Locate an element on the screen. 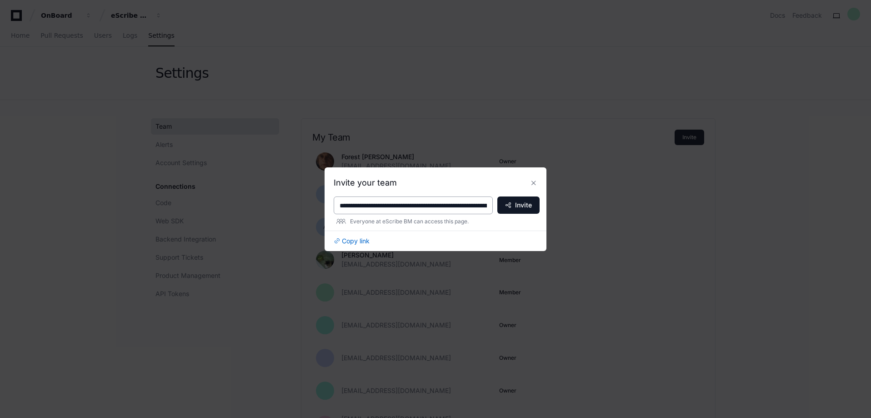  span: Invite your team is located at coordinates (365, 182).